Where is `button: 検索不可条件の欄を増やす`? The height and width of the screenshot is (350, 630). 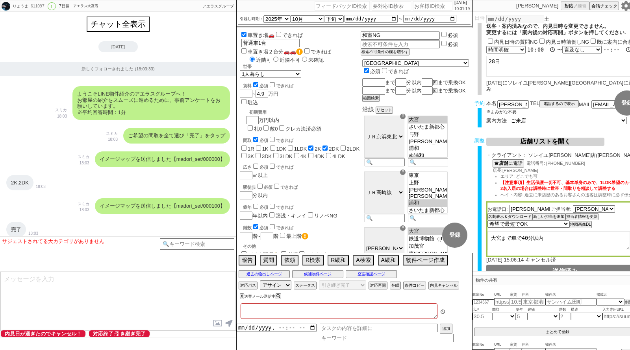 button: 検索不可条件の欄を増やす is located at coordinates (385, 52).